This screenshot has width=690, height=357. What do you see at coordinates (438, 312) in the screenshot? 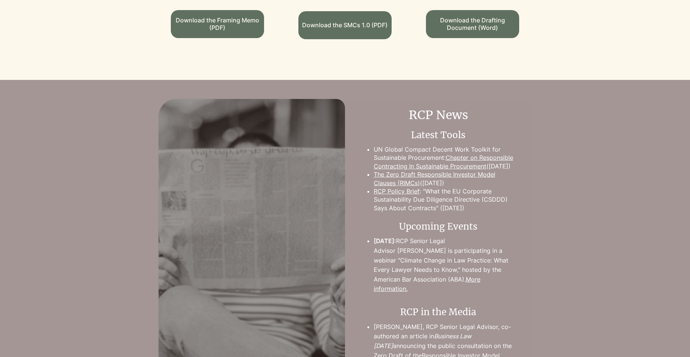
I see `h2: RCP in the Media` at bounding box center [438, 312].